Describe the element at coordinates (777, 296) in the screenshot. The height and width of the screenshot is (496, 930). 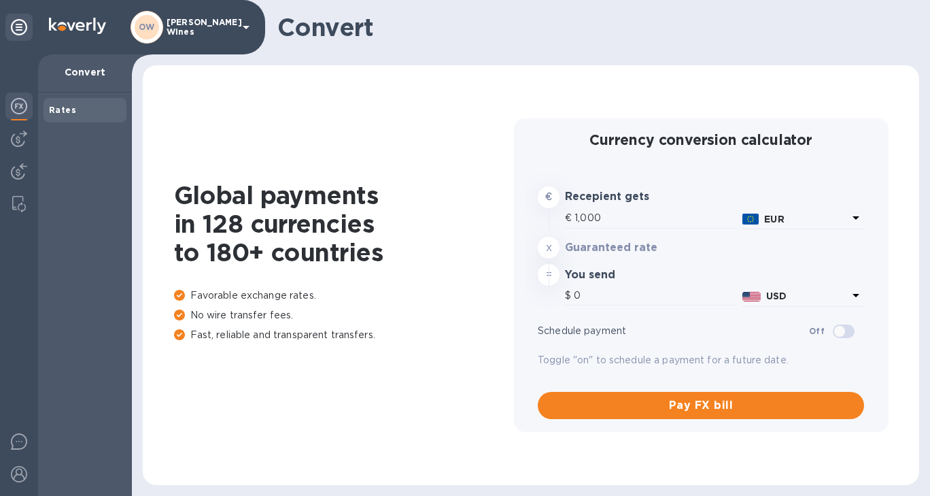
I see `b: USD` at that location.